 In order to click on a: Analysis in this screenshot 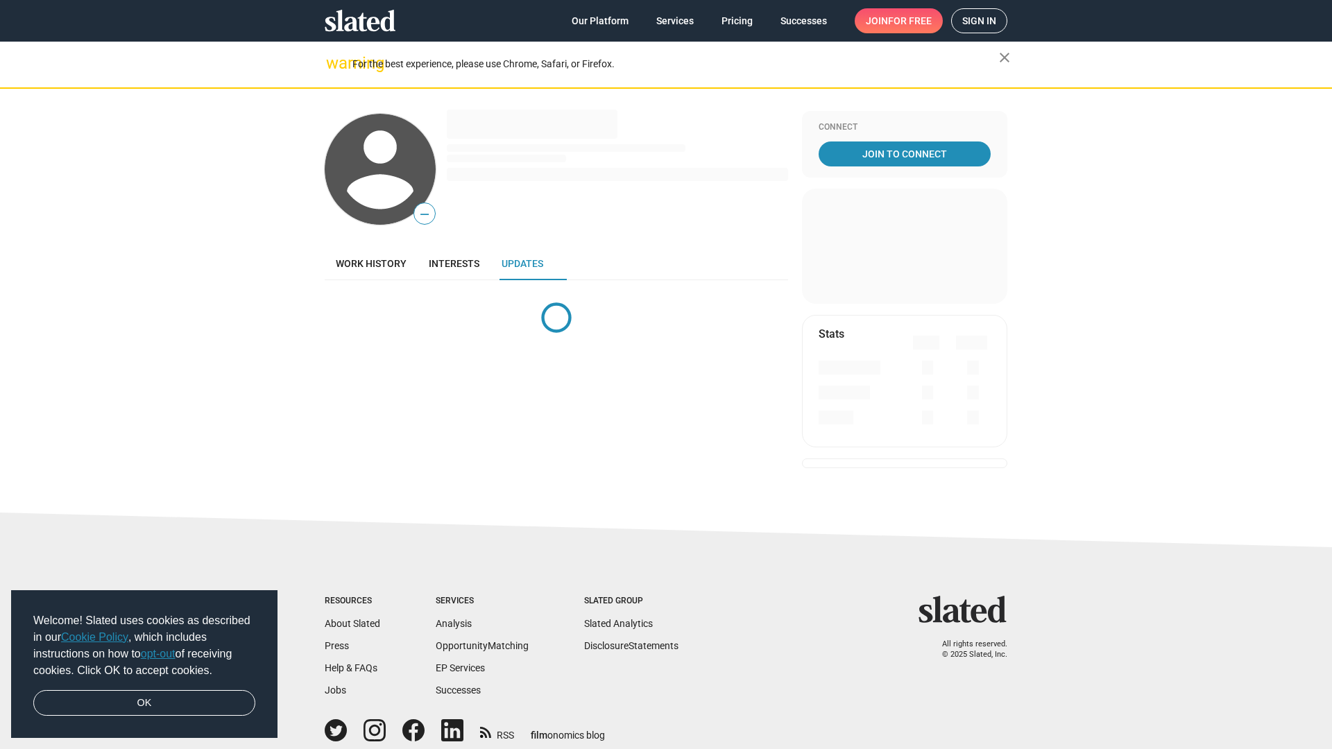, I will do `click(454, 623)`.